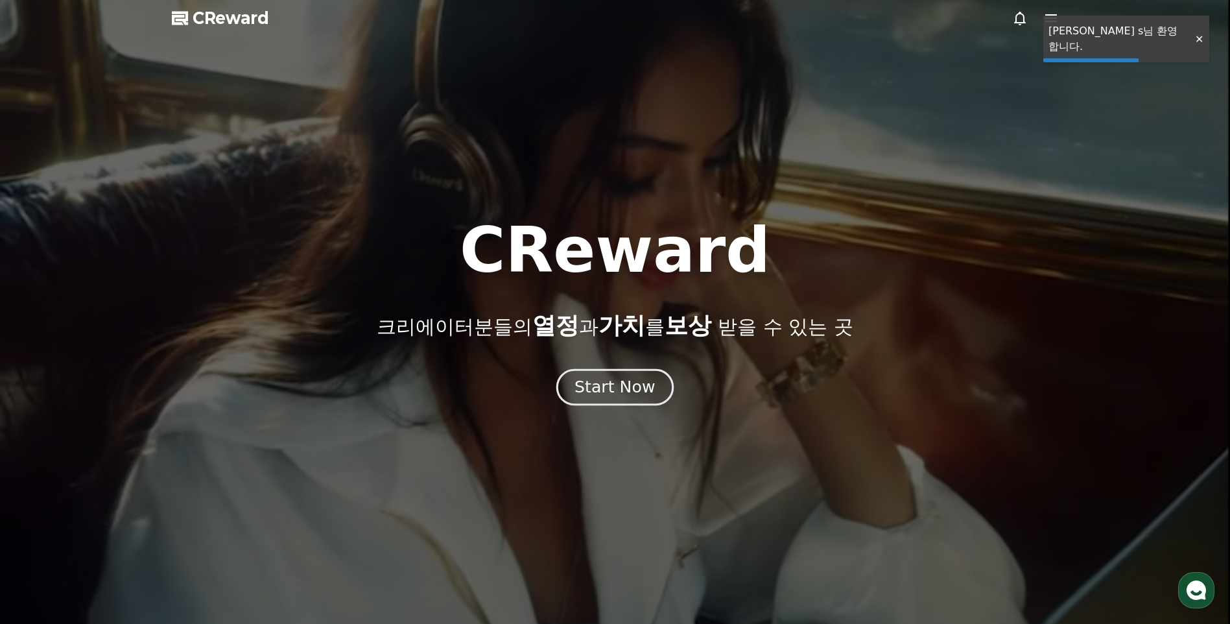 This screenshot has height=624, width=1230. Describe the element at coordinates (220, 18) in the screenshot. I see `a: CReward` at that location.